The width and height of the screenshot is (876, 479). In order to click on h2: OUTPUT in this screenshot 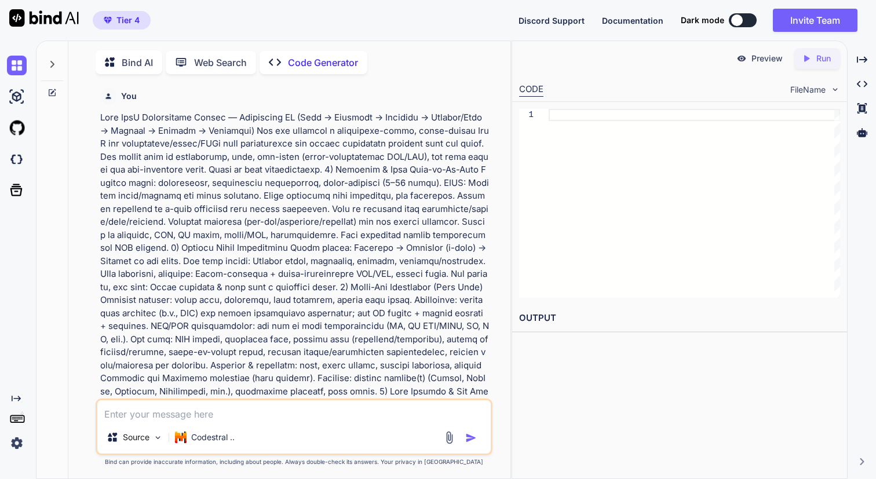, I will do `click(680, 318)`.